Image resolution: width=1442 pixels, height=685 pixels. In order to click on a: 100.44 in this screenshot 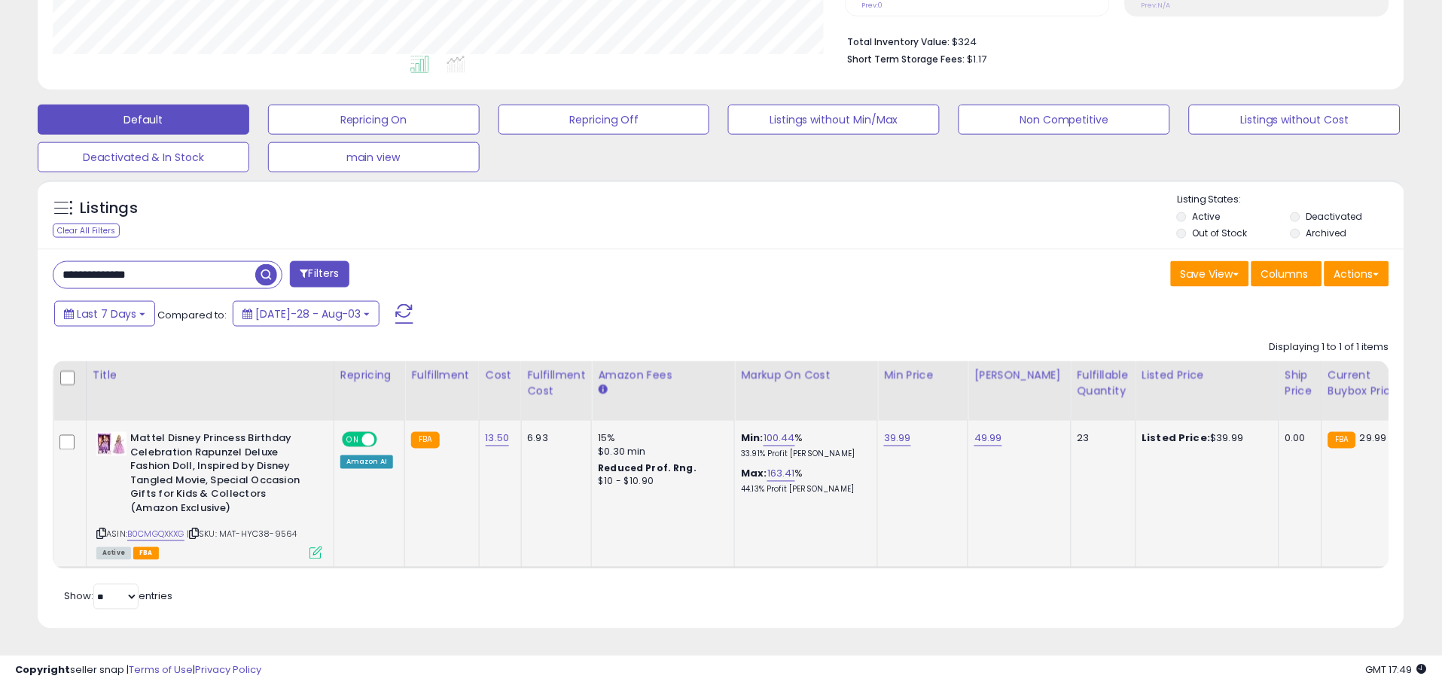, I will do `click(779, 439)`.